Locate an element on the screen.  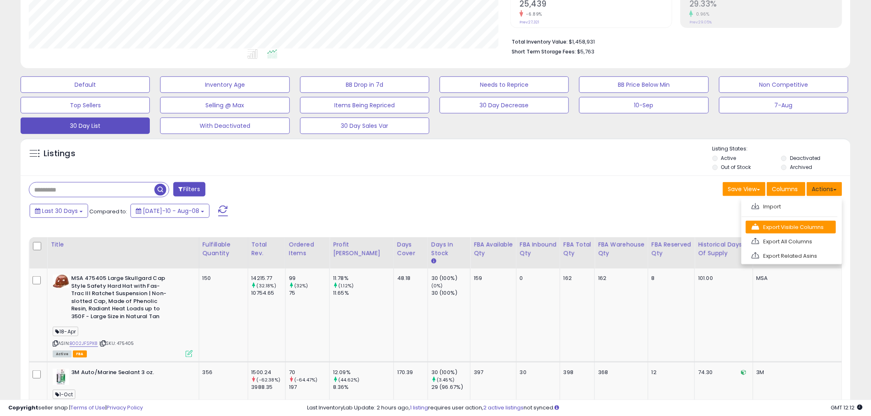
a: Export Visible Columns is located at coordinates (790, 227).